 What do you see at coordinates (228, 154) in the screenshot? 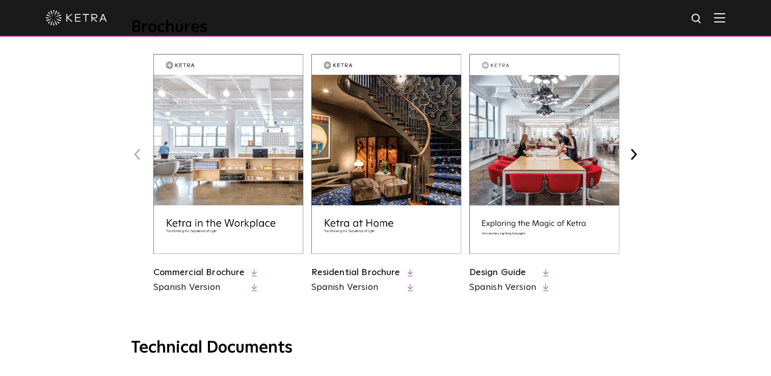
I see `img: commercial_brochure_thumbnail` at bounding box center [228, 154].